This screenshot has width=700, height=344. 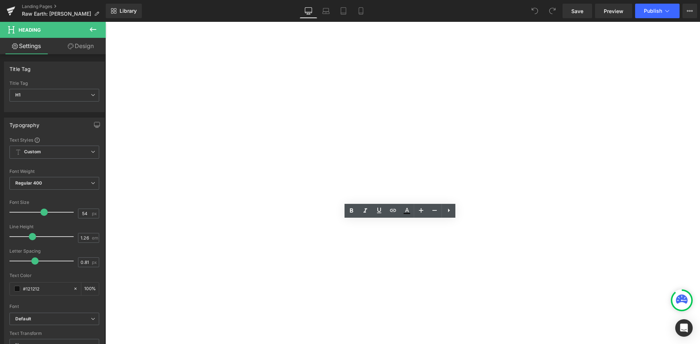 I want to click on div: Letter Spacing, so click(x=54, y=252).